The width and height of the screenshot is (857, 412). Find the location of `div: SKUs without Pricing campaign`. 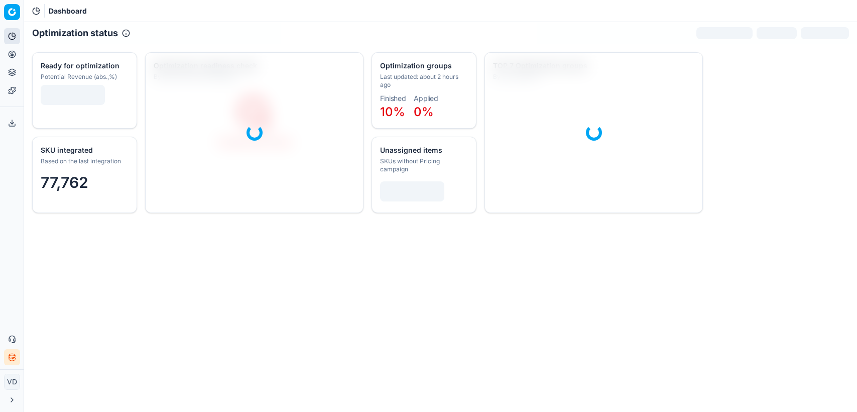

div: SKUs without Pricing campaign is located at coordinates (423, 165).